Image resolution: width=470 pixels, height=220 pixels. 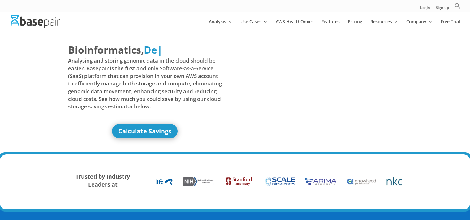 I want to click on a: Features, so click(x=331, y=27).